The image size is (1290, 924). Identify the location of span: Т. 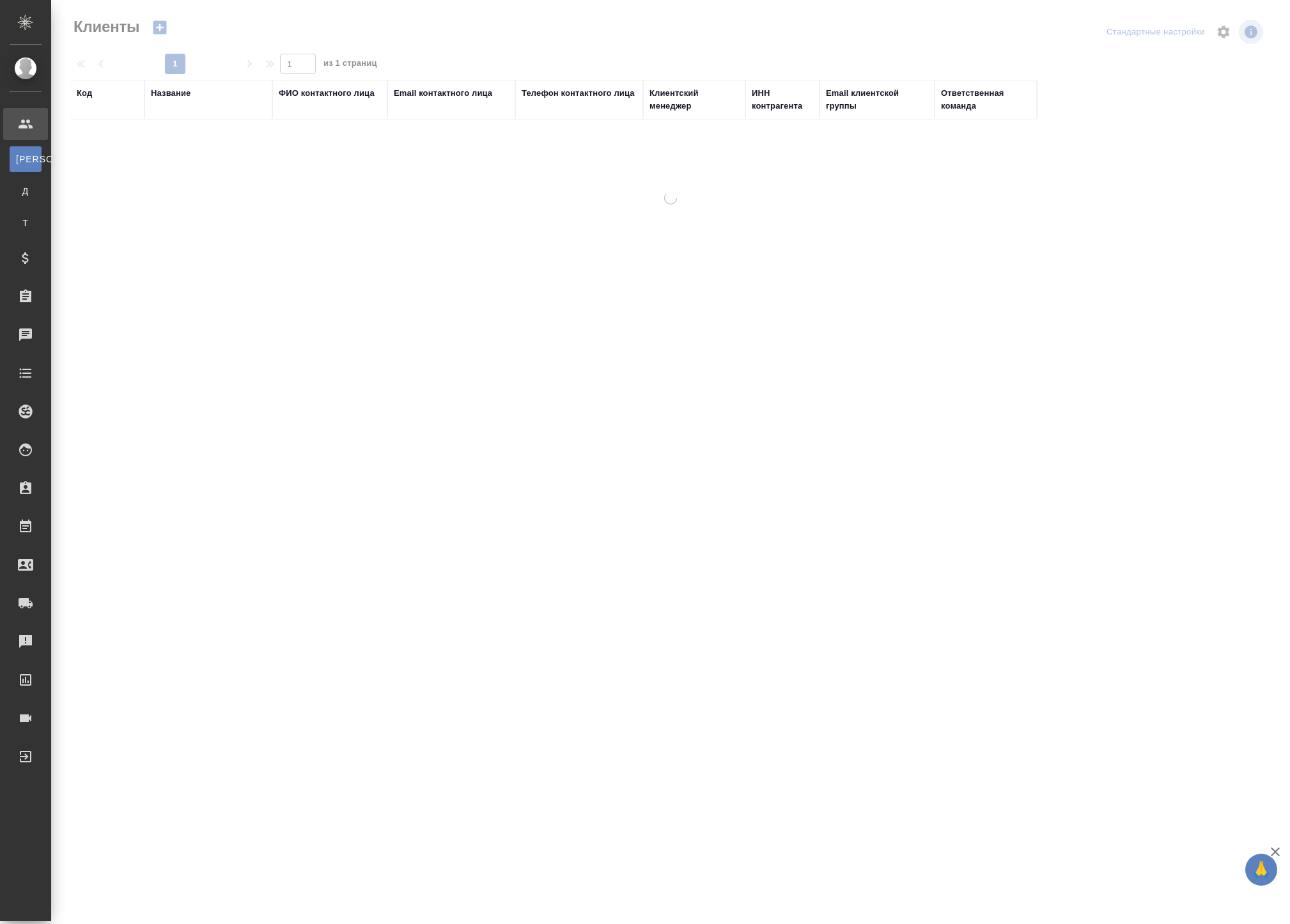
(26, 223).